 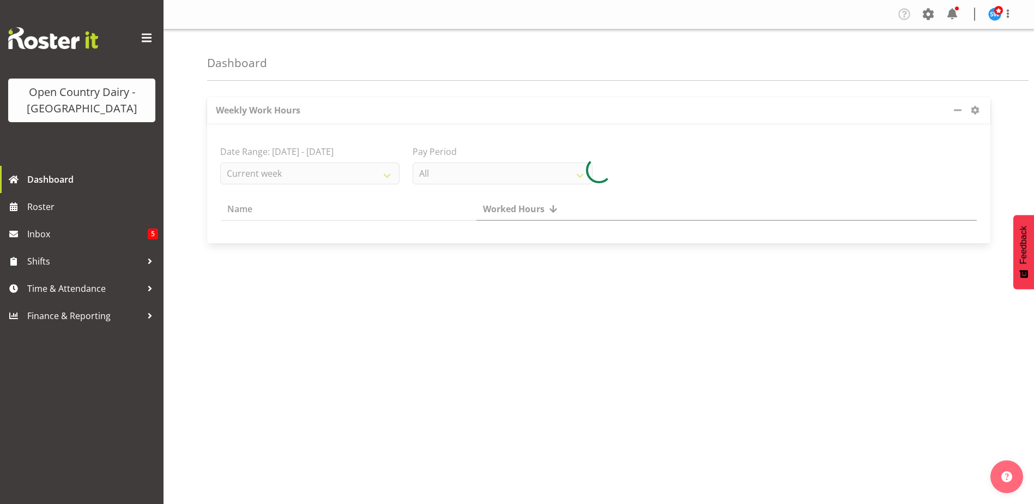 What do you see at coordinates (87, 234) in the screenshot?
I see `span: Inbox` at bounding box center [87, 234].